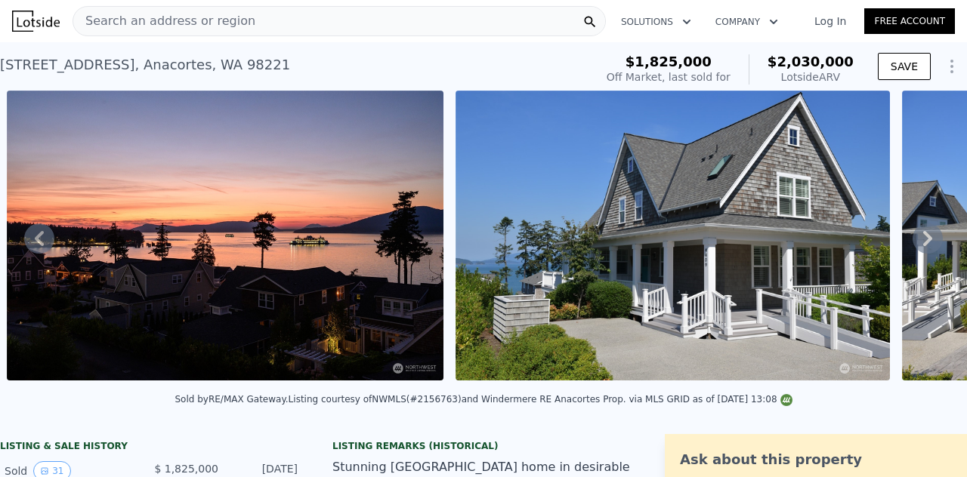 This screenshot has height=477, width=967. What do you see at coordinates (909, 21) in the screenshot?
I see `a: Free Account` at bounding box center [909, 21].